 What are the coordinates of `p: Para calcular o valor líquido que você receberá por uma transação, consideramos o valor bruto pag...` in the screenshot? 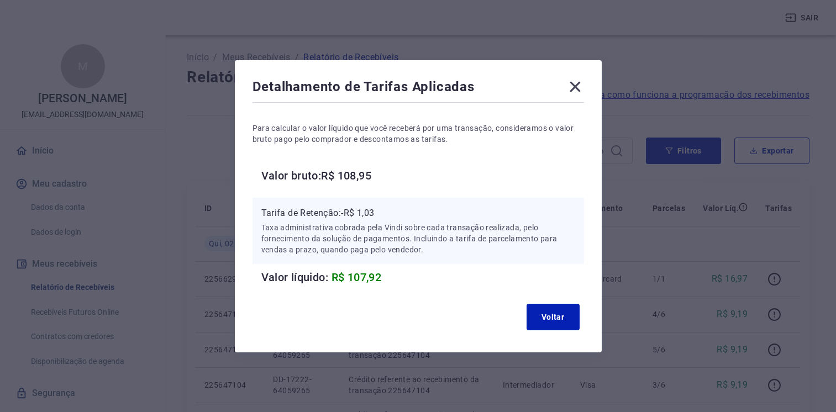 It's located at (418, 134).